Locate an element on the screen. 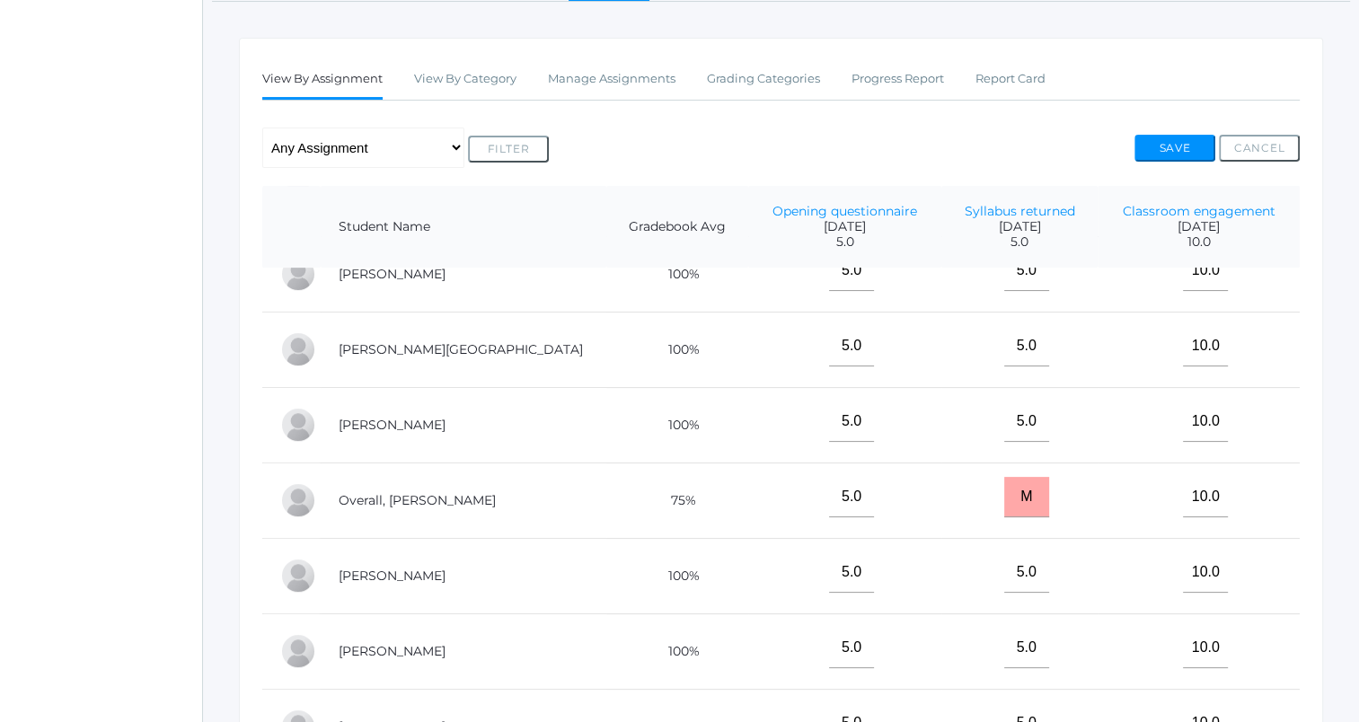  div: Raelyn Hazen is located at coordinates (298, 274).